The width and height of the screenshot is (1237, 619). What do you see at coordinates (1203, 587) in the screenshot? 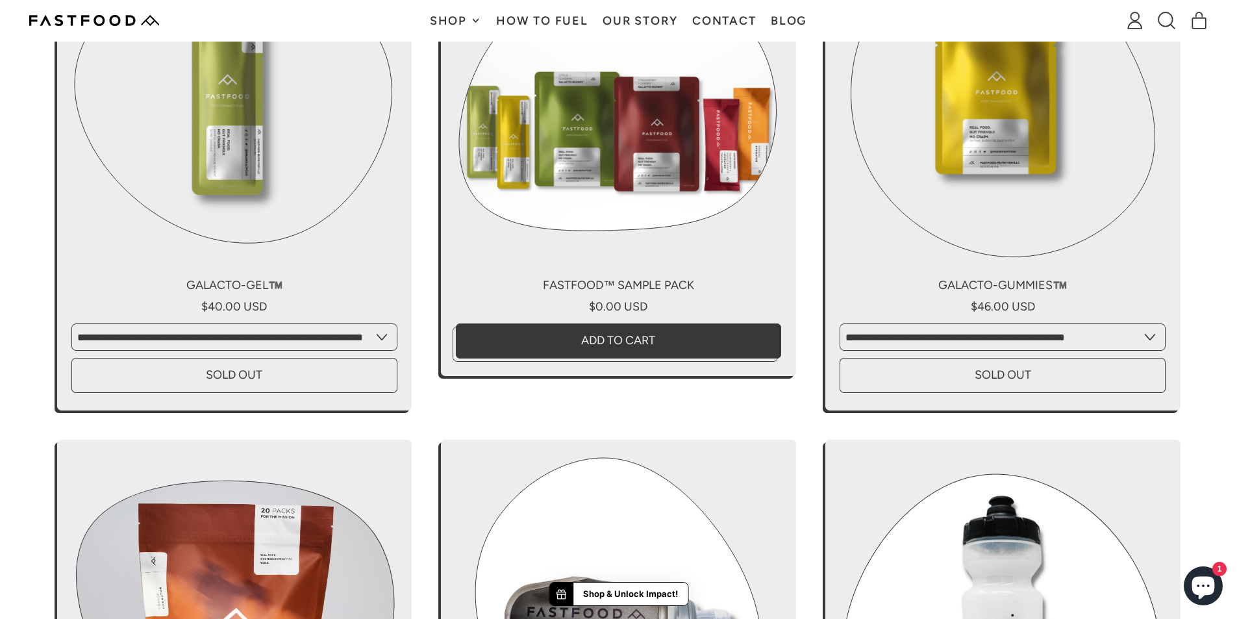
I see `inbox-online-store-chat: Shopify online store chat` at bounding box center [1203, 587].